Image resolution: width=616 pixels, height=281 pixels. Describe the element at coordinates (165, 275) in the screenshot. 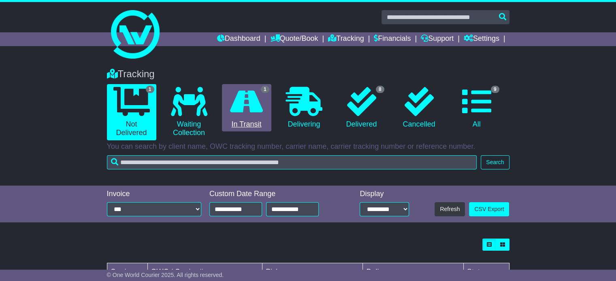

I see `span: © One World Courier 2025. All rights reserved.` at that location.